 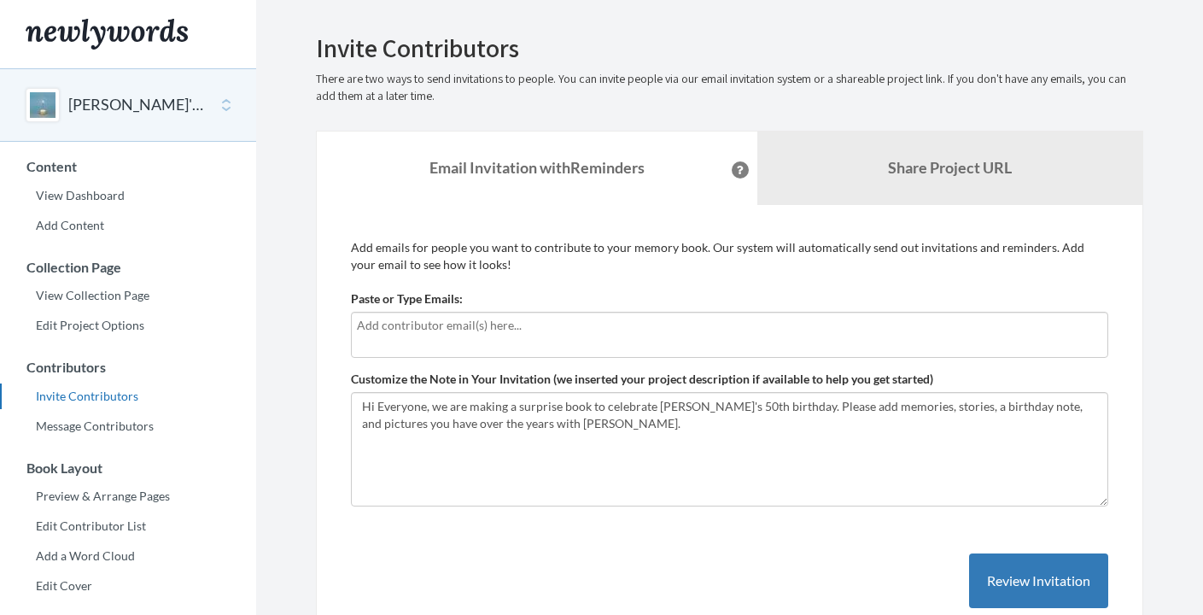 I want to click on h3: Contributors, so click(x=128, y=367).